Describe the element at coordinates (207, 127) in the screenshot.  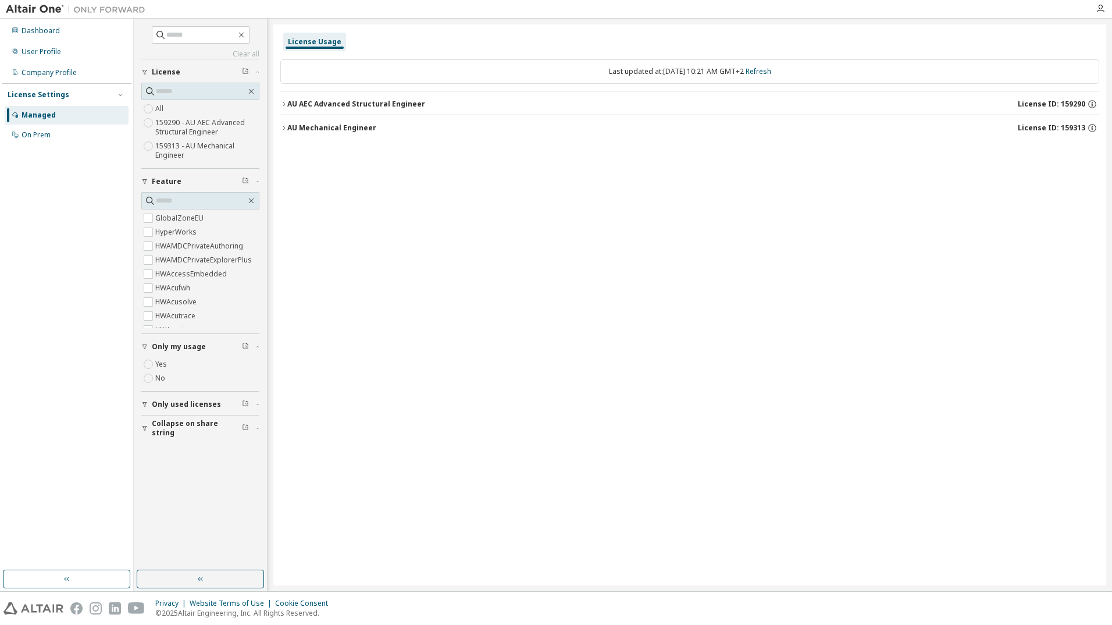
I see `label: 159290 - AU AEC Advanced Structural Engineer` at that location.